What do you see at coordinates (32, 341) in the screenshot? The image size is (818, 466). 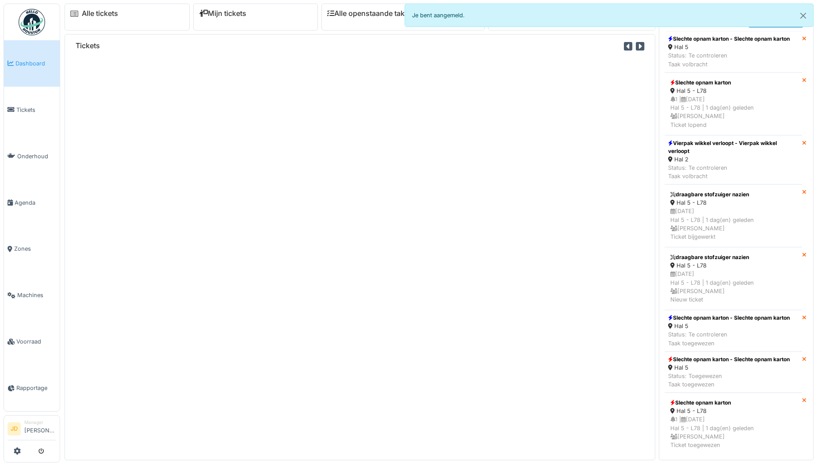 I see `a: Voorraad` at bounding box center [32, 341].